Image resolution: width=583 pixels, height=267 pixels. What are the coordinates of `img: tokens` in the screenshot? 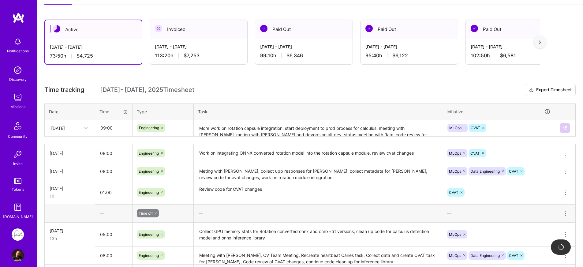 It's located at (18, 181).